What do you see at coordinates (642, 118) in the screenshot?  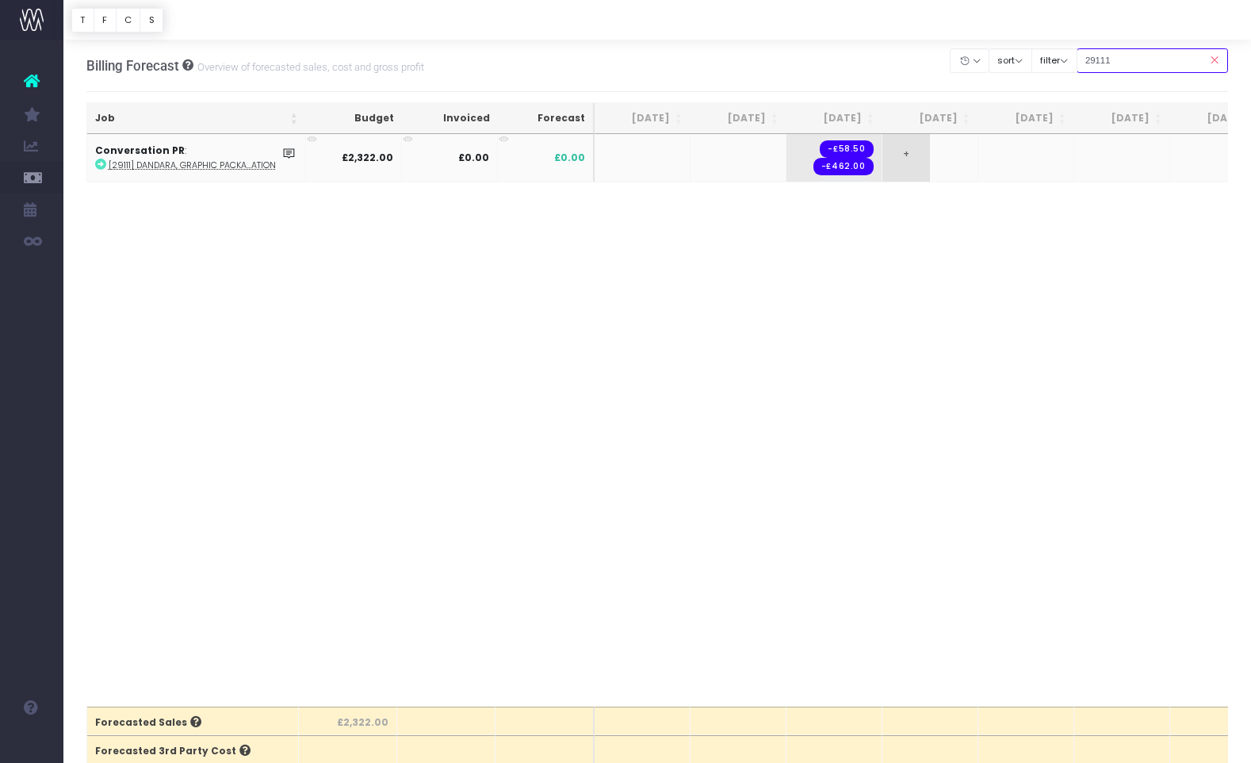 I see `th: Aug 25: activate to sort column ascending` at bounding box center [642, 118].